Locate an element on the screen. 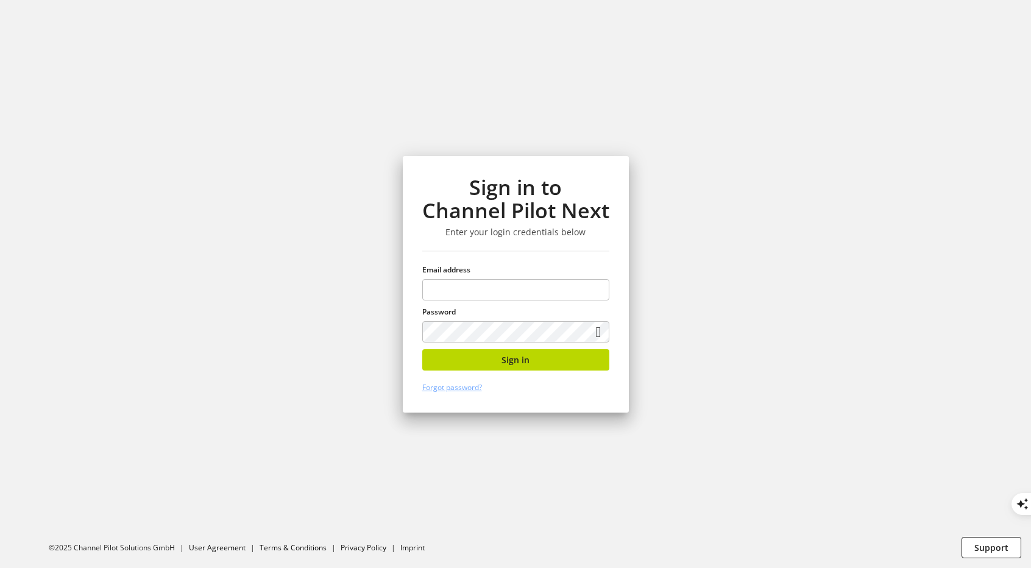  span: Sign in is located at coordinates (516, 360).